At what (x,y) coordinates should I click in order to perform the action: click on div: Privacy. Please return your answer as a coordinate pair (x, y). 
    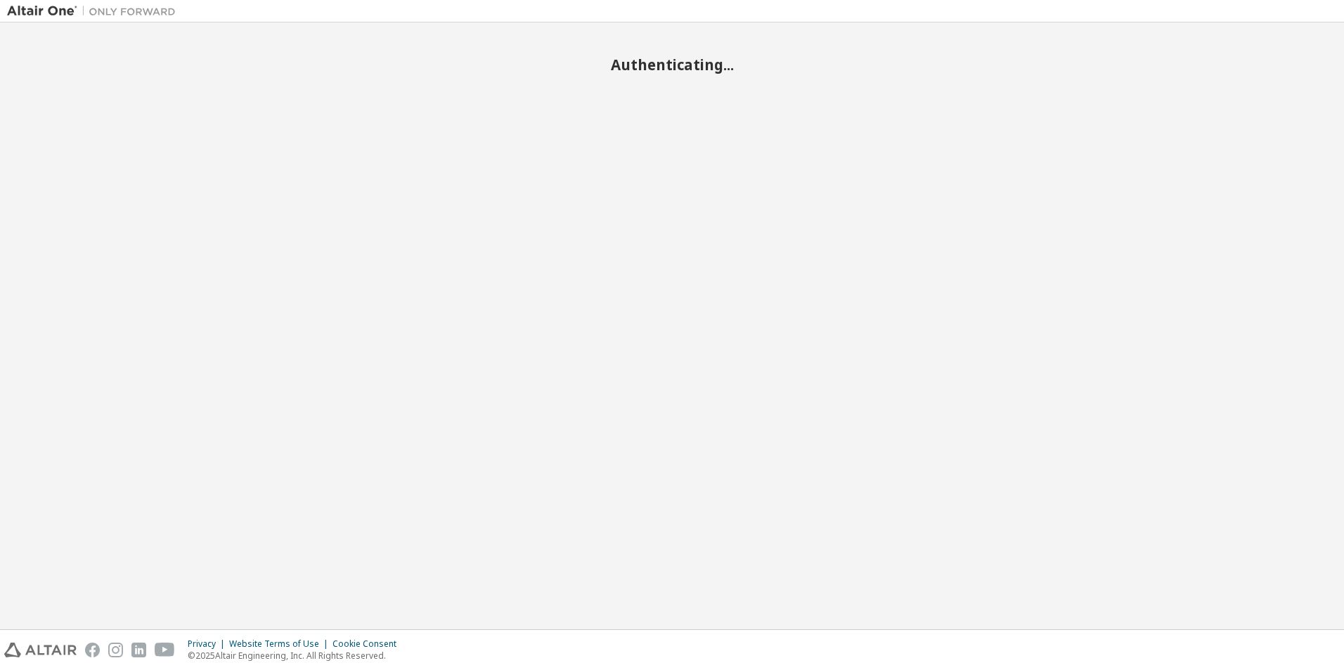
    Looking at the image, I should click on (208, 644).